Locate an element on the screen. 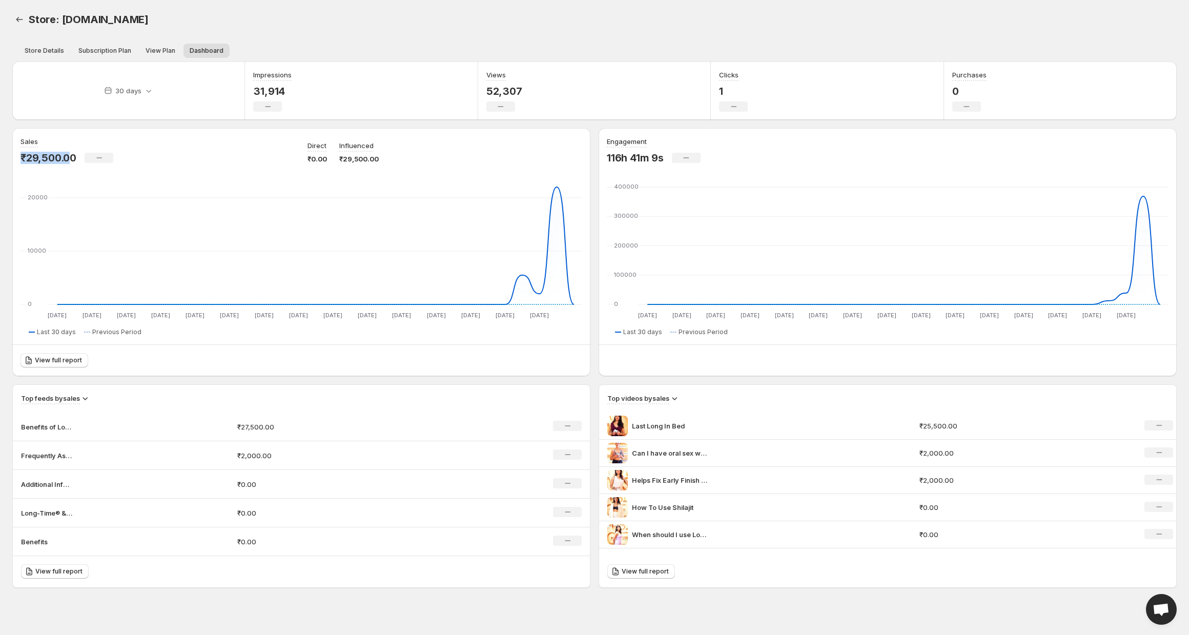 This screenshot has height=635, width=1189. p: Frequently Asked Questions is located at coordinates (47, 456).